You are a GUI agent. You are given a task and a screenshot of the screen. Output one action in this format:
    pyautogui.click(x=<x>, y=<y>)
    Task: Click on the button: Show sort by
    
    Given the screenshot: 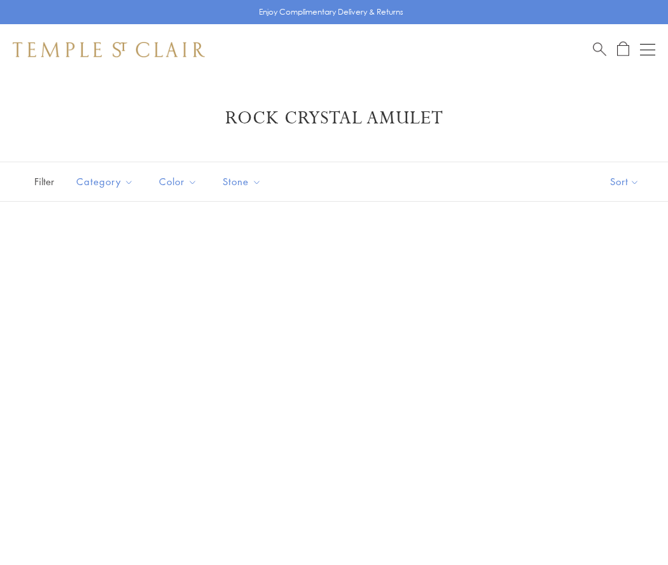 What is the action you would take?
    pyautogui.click(x=624, y=181)
    